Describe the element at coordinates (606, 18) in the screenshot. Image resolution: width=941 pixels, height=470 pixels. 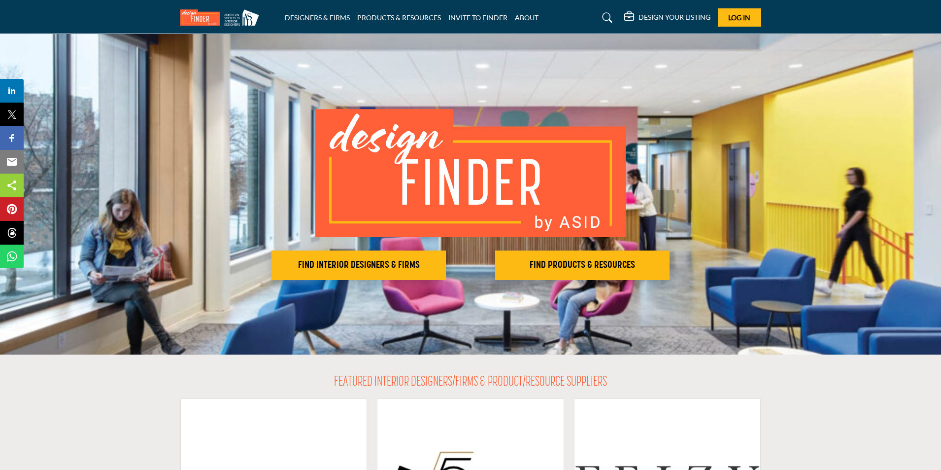
I see `a: Search` at that location.